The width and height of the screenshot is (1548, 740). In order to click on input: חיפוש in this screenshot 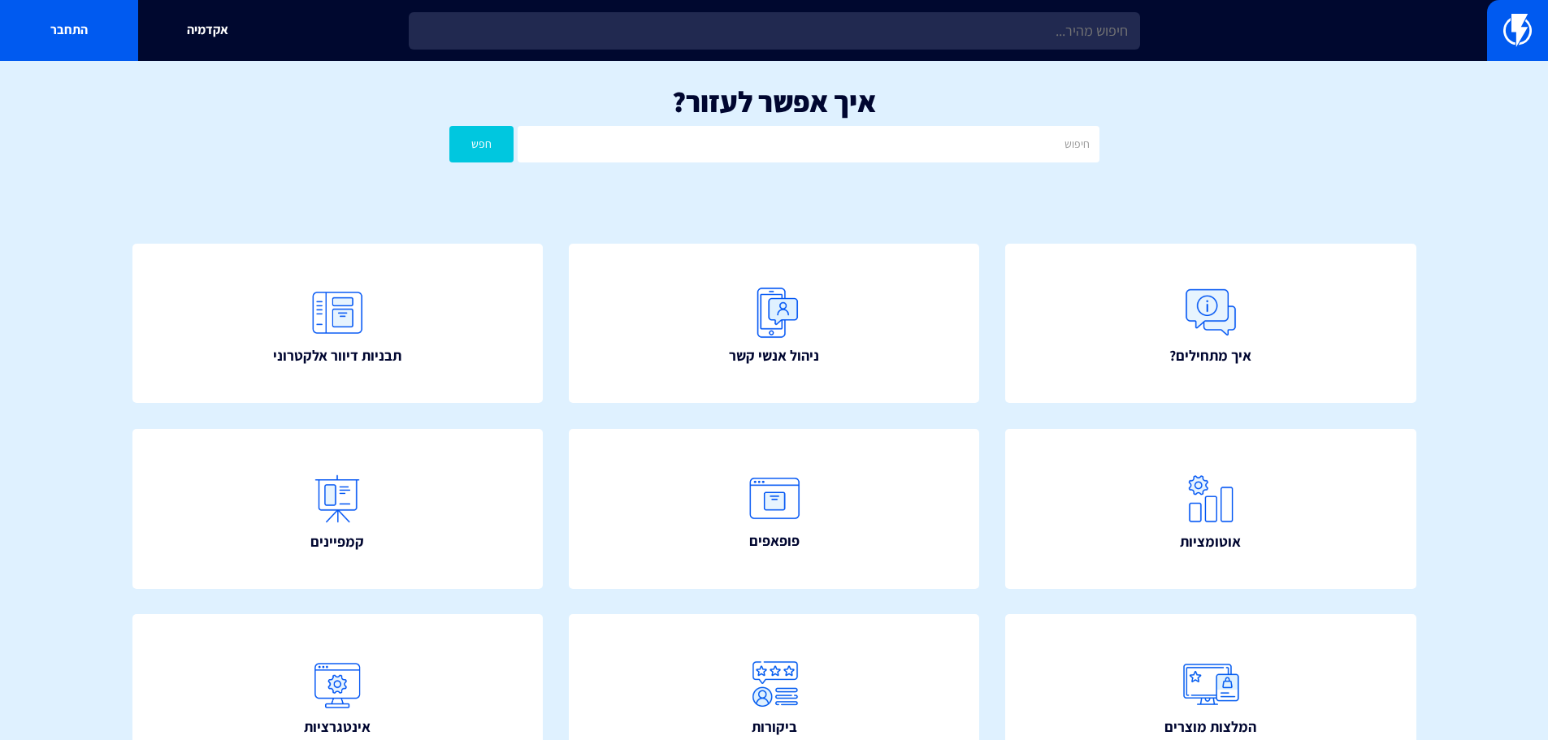, I will do `click(808, 144)`.